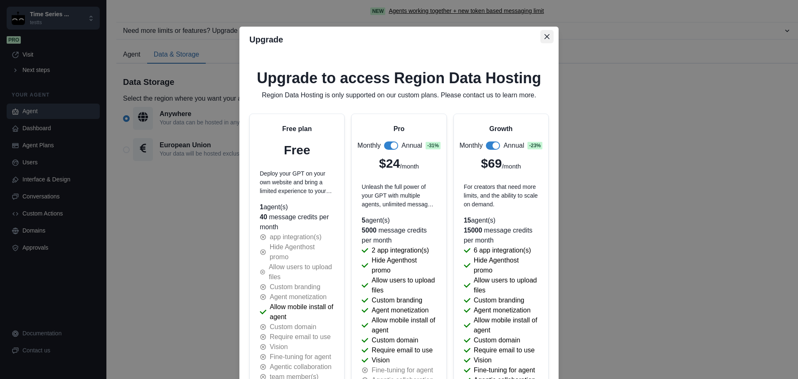 This screenshot has width=798, height=379. What do you see at coordinates (400, 250) in the screenshot?
I see `p: 2 app integration(s)` at bounding box center [400, 250].